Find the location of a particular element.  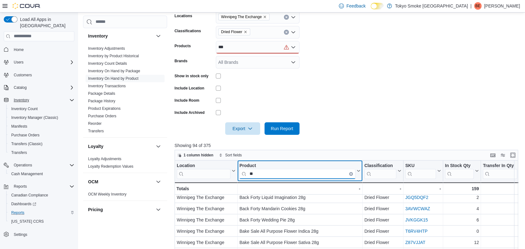

button: SKU is located at coordinates (423, 170).